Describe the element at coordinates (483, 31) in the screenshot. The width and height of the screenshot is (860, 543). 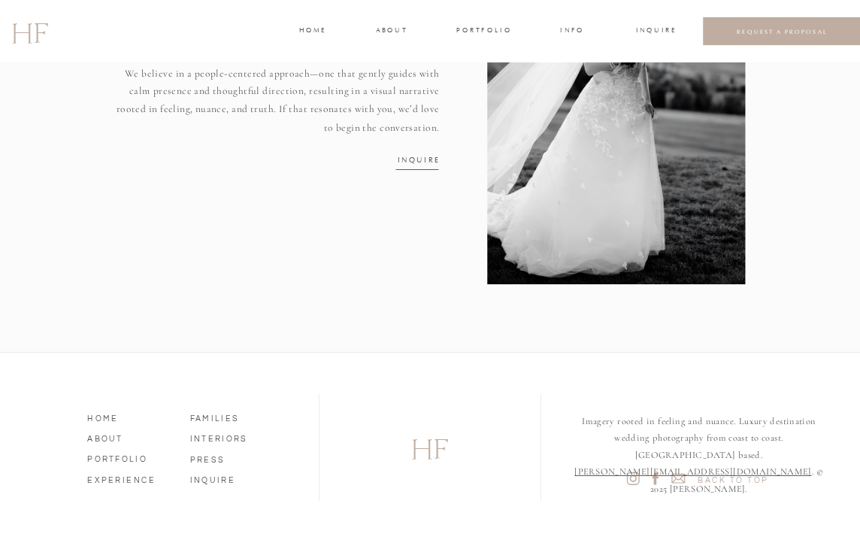
I see `a: portfolio` at that location.